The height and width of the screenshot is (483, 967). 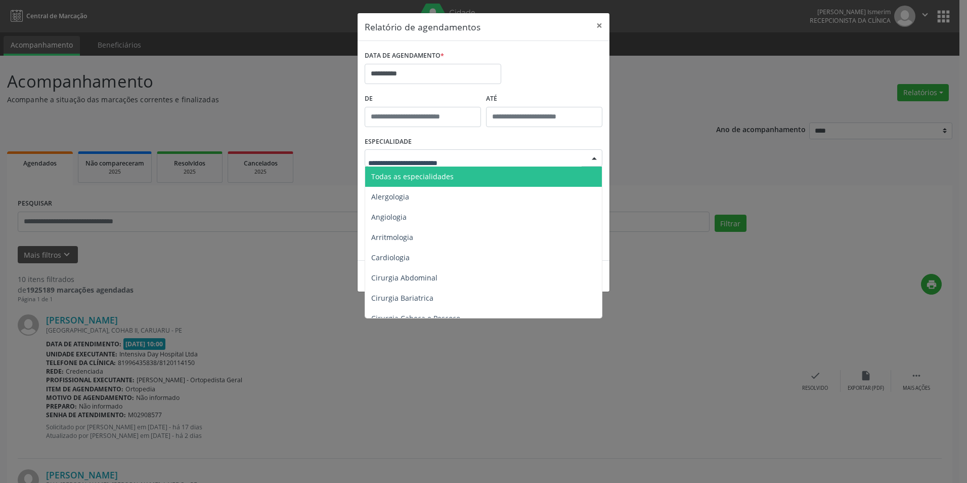 What do you see at coordinates (423, 99) in the screenshot?
I see `label: De` at bounding box center [423, 99].